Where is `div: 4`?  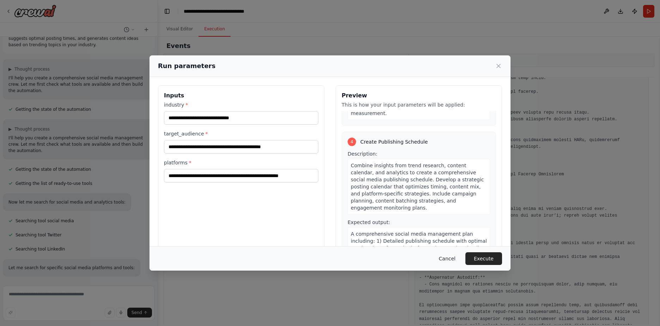
div: 4 is located at coordinates (352, 142).